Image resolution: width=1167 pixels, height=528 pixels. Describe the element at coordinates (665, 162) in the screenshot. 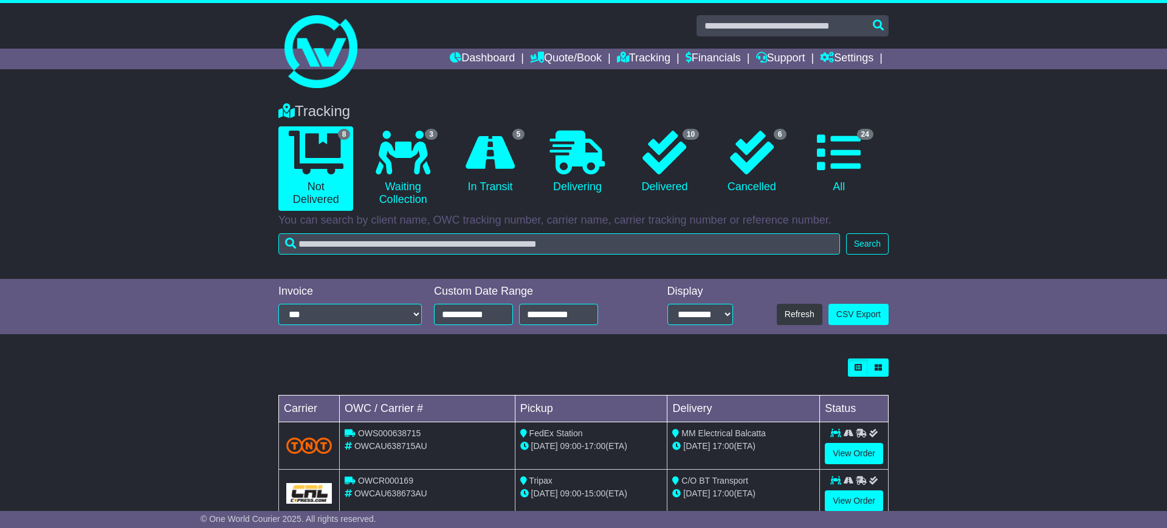

I see `a: 10 Delivered` at that location.